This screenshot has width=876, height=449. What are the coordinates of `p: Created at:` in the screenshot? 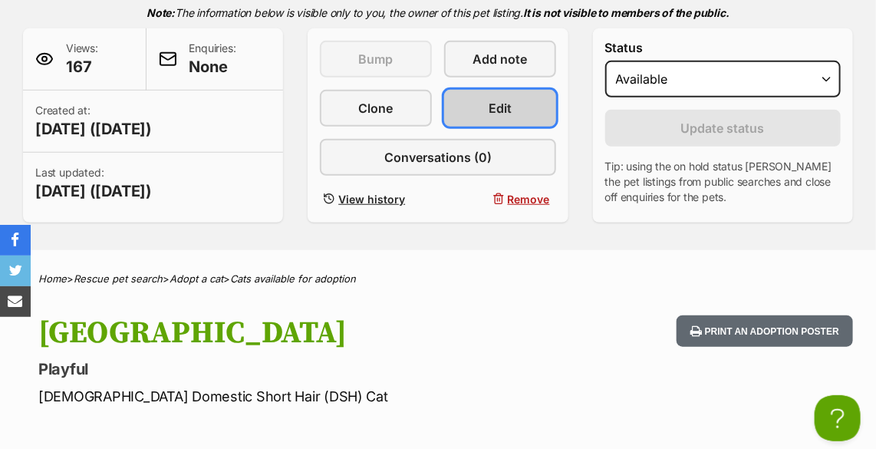 It's located at (94, 121).